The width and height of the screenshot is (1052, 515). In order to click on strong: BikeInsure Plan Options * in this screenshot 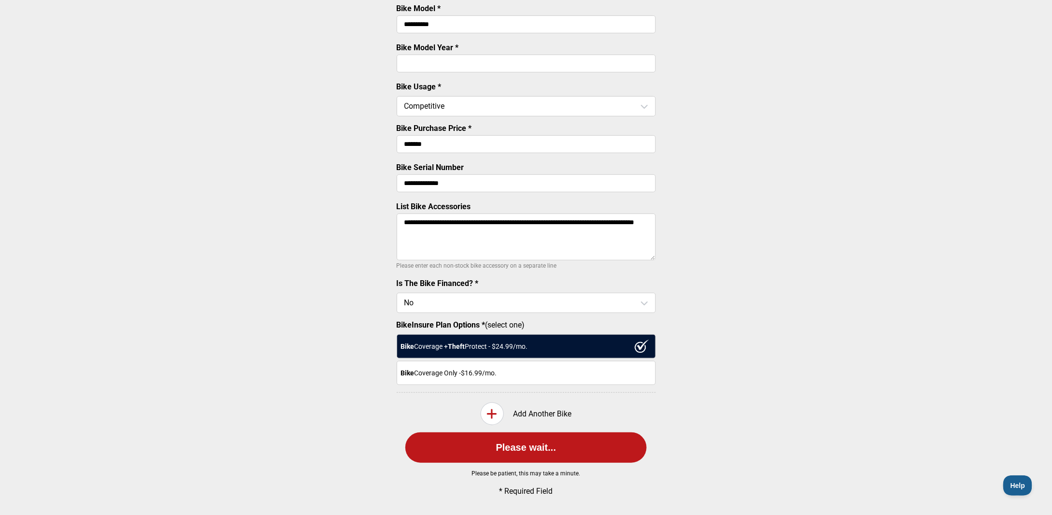, I will do `click(441, 324)`.